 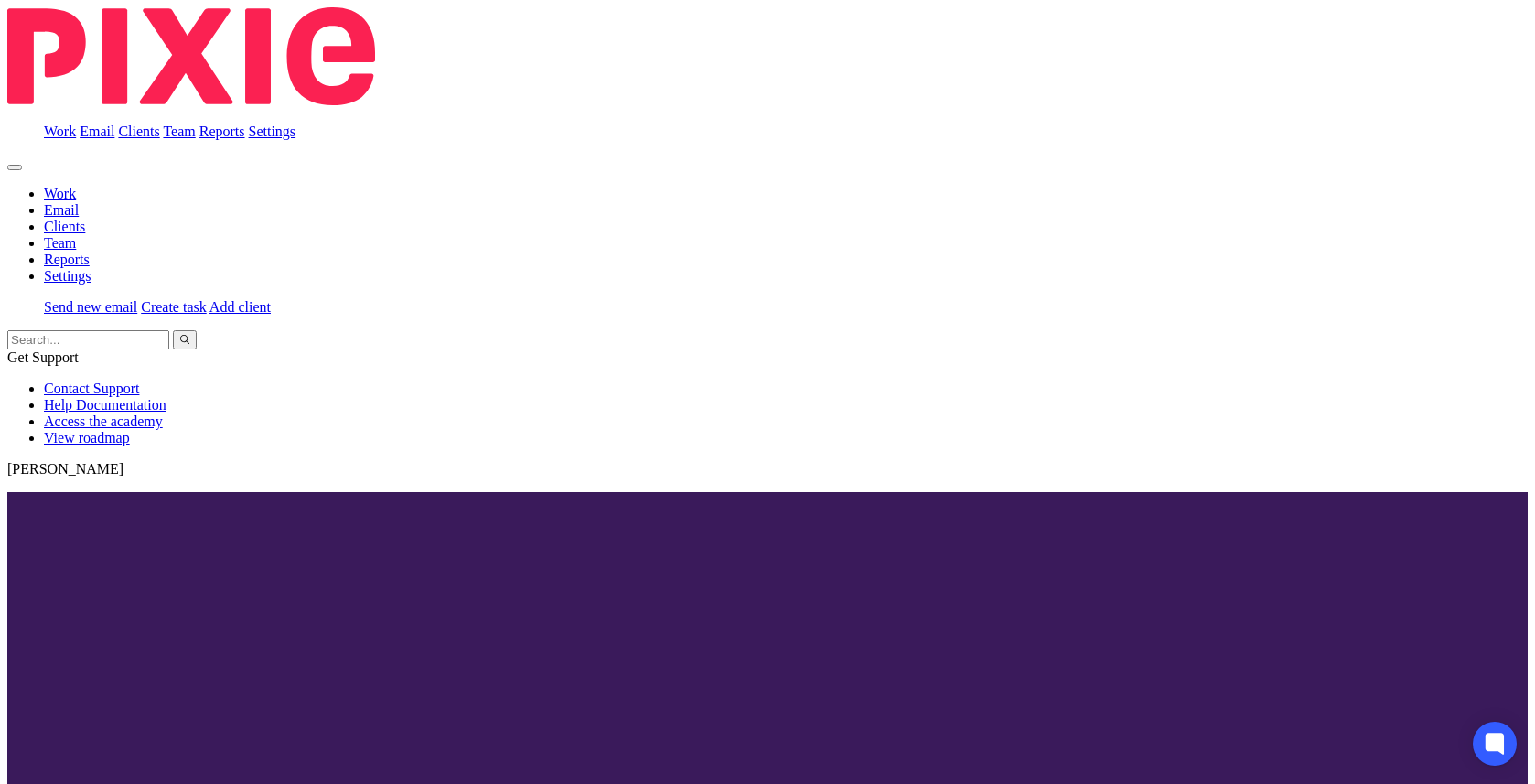 What do you see at coordinates (103, 420) in the screenshot?
I see `a: Access the academy` at bounding box center [103, 420].